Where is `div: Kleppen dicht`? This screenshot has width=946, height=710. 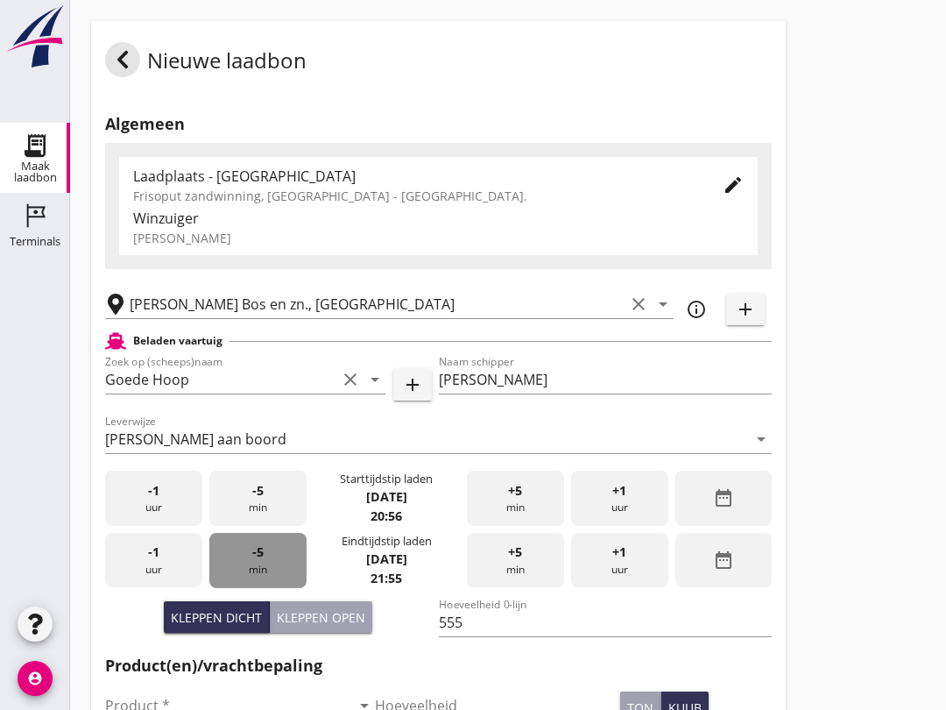 div: Kleppen dicht is located at coordinates (216, 617).